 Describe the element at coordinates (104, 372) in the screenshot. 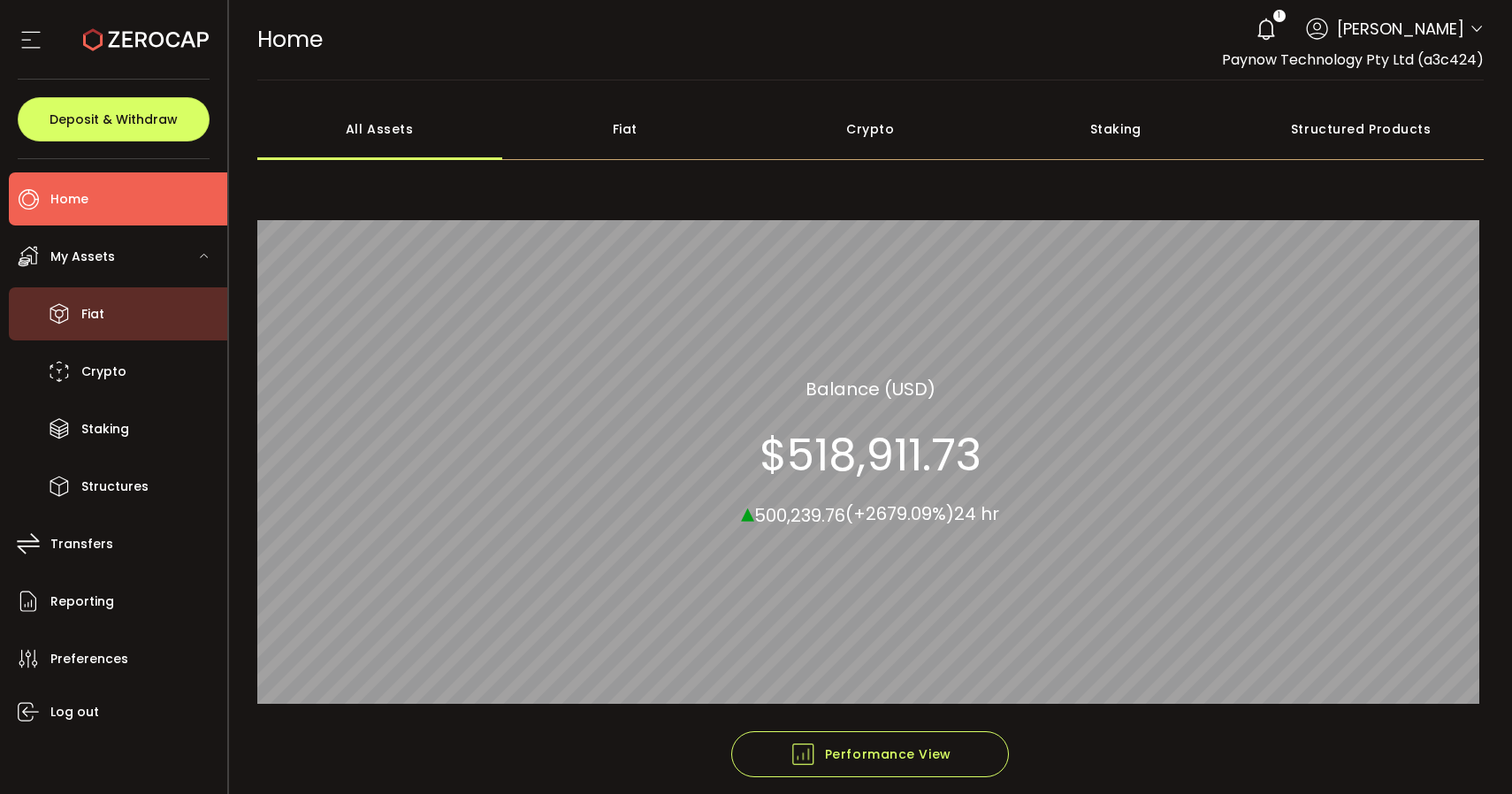

I see `span: Crypto` at that location.